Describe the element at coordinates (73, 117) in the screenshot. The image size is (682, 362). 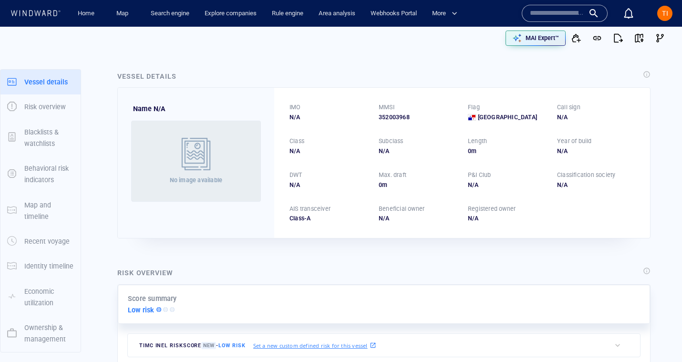
I see `span: Latest position report` at that location.